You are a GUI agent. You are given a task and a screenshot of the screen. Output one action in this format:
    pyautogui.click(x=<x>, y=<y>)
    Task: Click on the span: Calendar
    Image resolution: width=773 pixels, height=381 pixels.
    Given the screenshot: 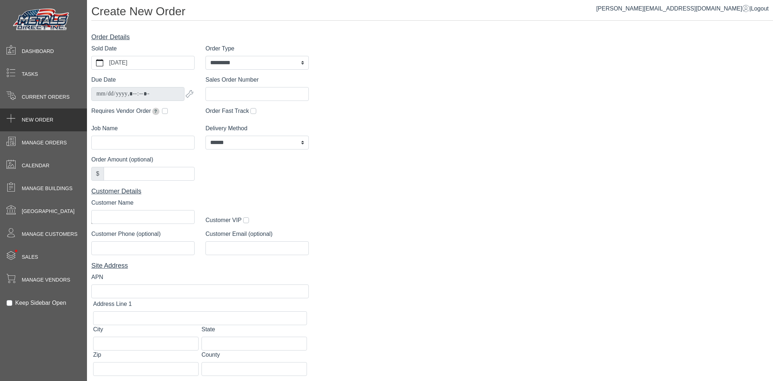 What is the action you would take?
    pyautogui.click(x=36, y=165)
    